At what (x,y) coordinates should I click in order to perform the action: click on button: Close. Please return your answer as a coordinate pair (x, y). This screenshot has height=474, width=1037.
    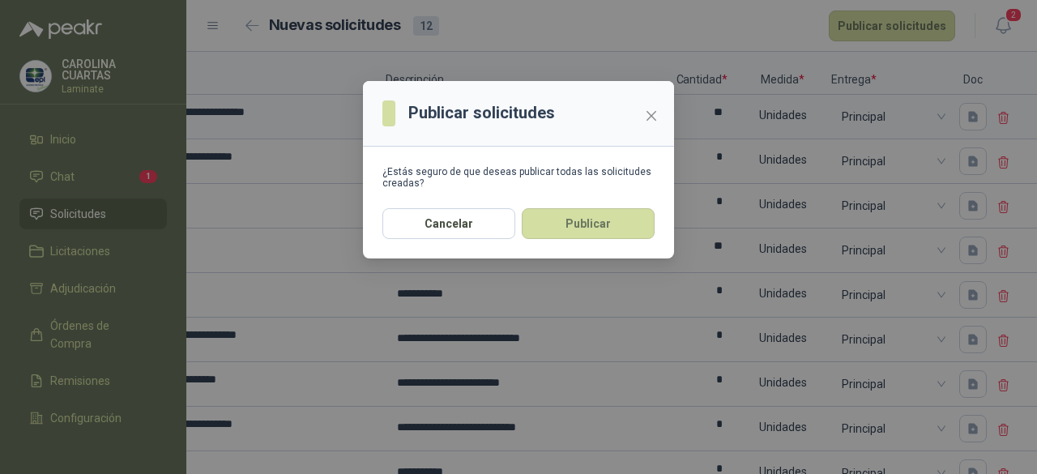
    Looking at the image, I should click on (651, 116).